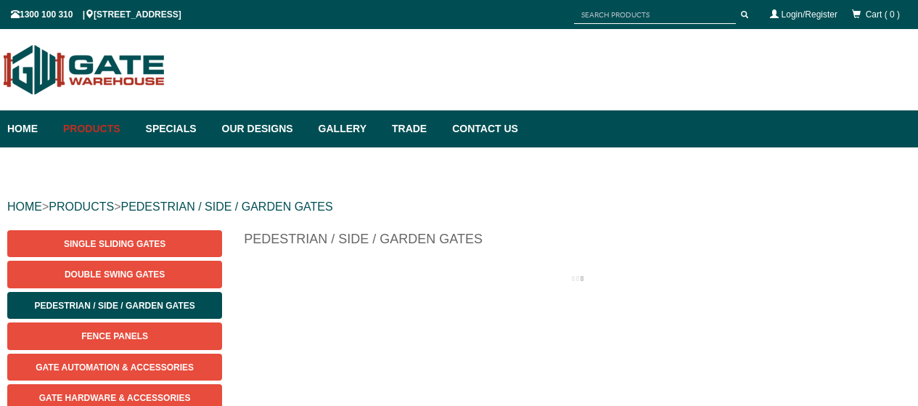 The height and width of the screenshot is (406, 918). Describe the element at coordinates (176, 128) in the screenshot. I see `a: Specials` at that location.